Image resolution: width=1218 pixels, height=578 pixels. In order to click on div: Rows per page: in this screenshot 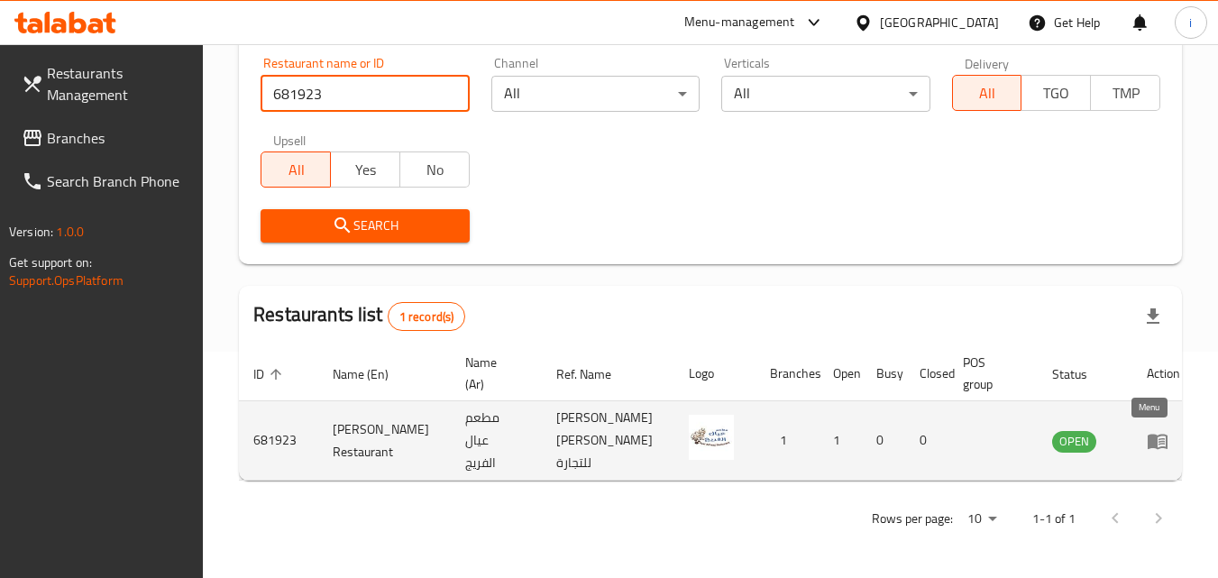, I will do `click(982, 519)`.